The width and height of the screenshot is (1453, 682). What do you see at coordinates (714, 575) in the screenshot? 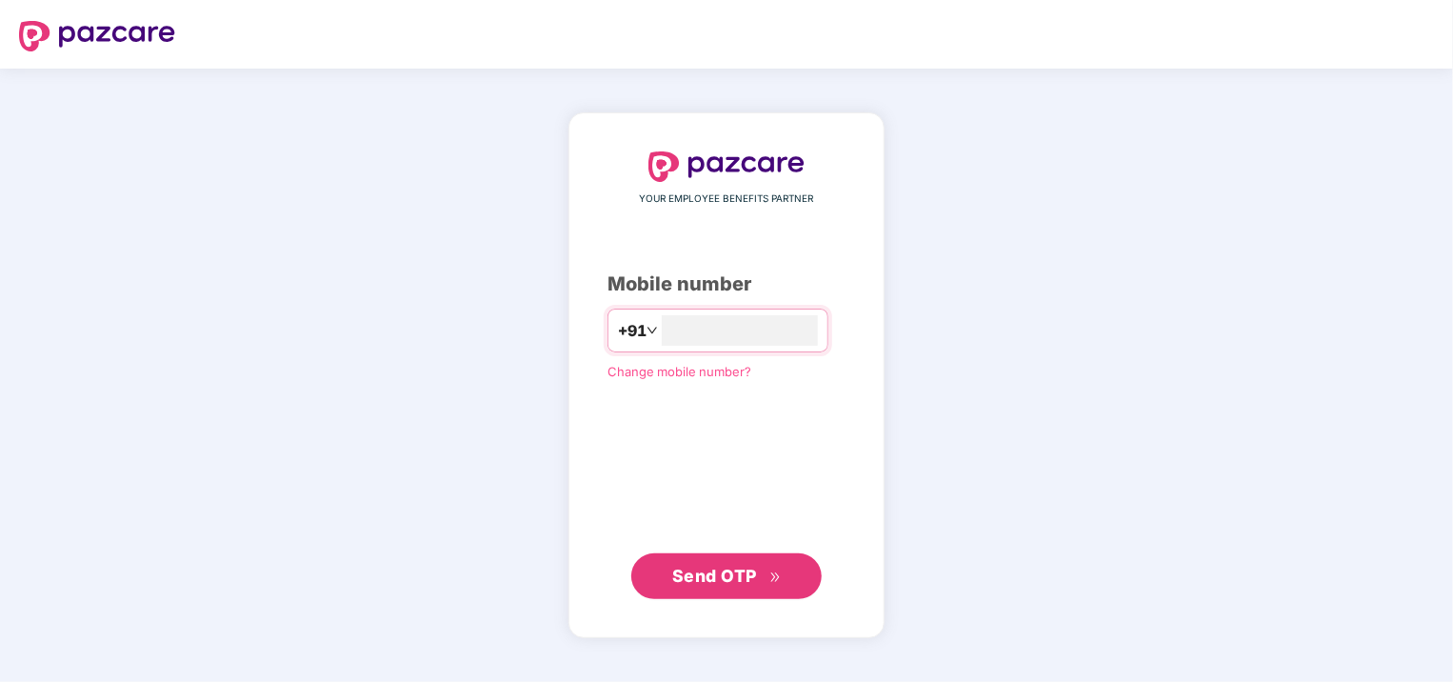
I see `span: Send OTP` at bounding box center [714, 575].